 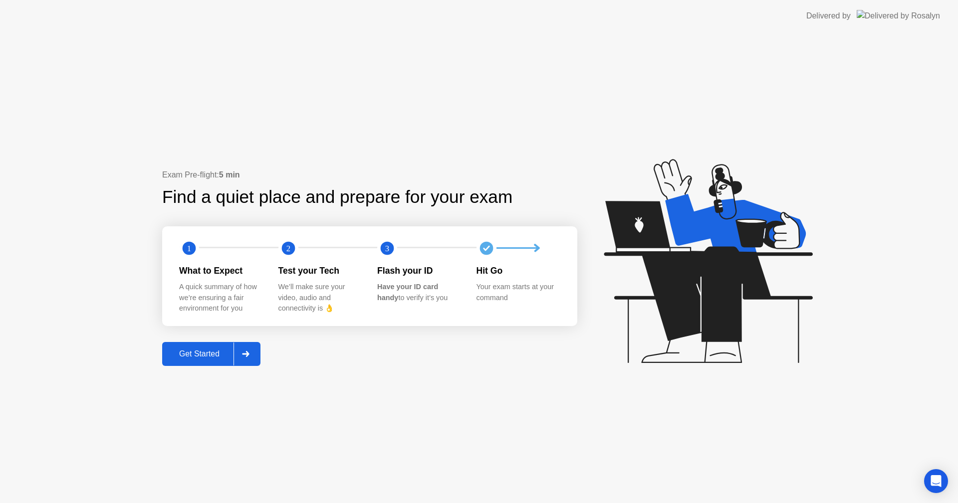 I want to click on text: 3, so click(x=387, y=248).